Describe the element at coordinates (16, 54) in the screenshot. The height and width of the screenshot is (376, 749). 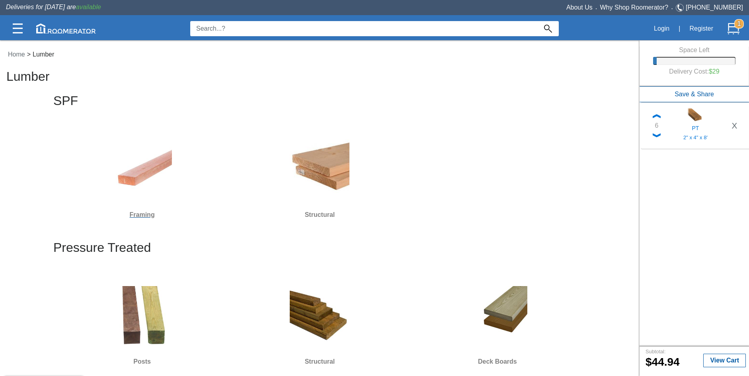
I see `a: Home` at that location.